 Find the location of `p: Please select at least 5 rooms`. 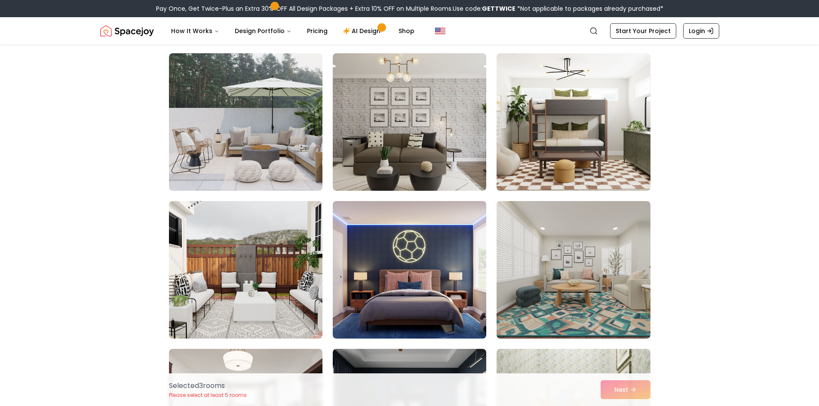

p: Please select at least 5 rooms is located at coordinates (208, 395).